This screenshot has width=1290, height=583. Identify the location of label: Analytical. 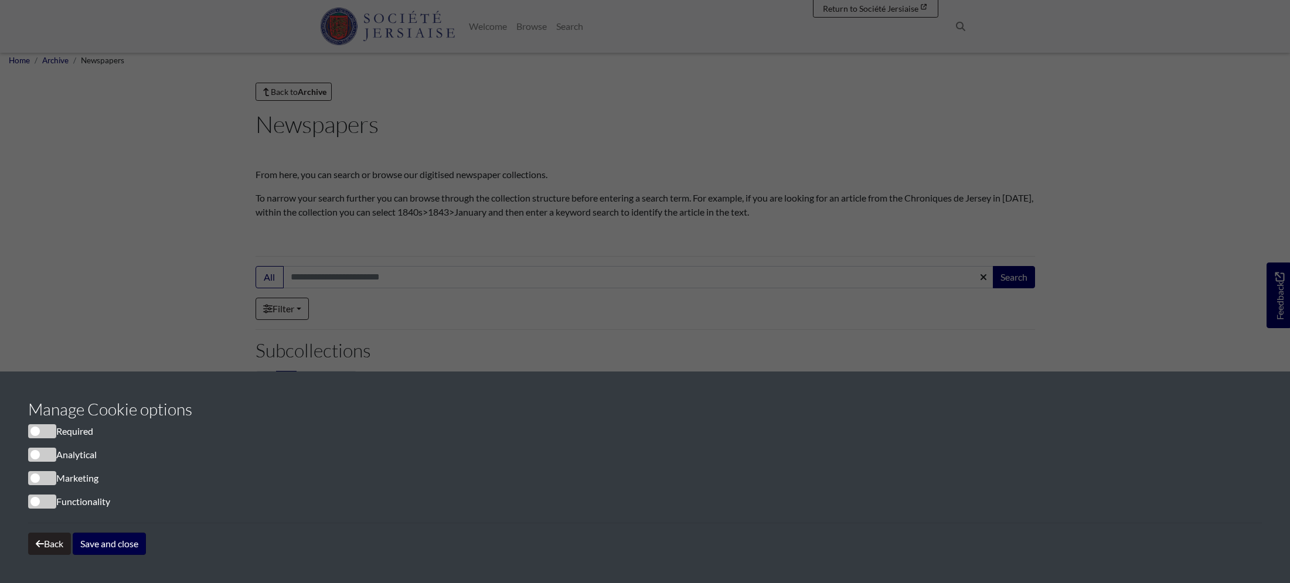
(62, 455).